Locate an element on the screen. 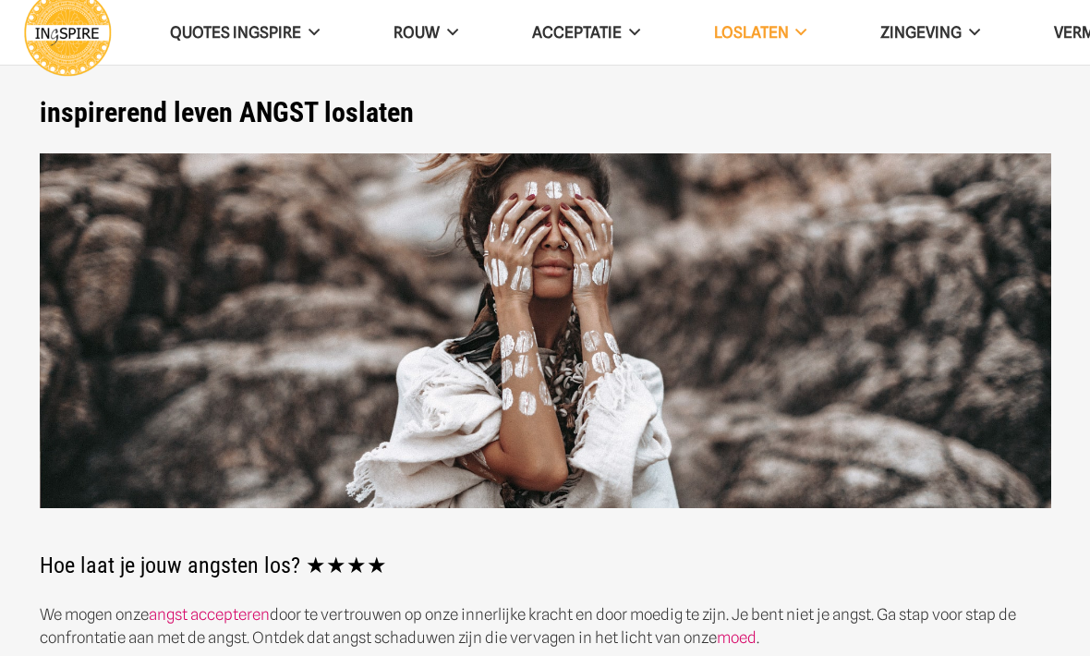  a: QUOTES INGSPIRE is located at coordinates (245, 32).